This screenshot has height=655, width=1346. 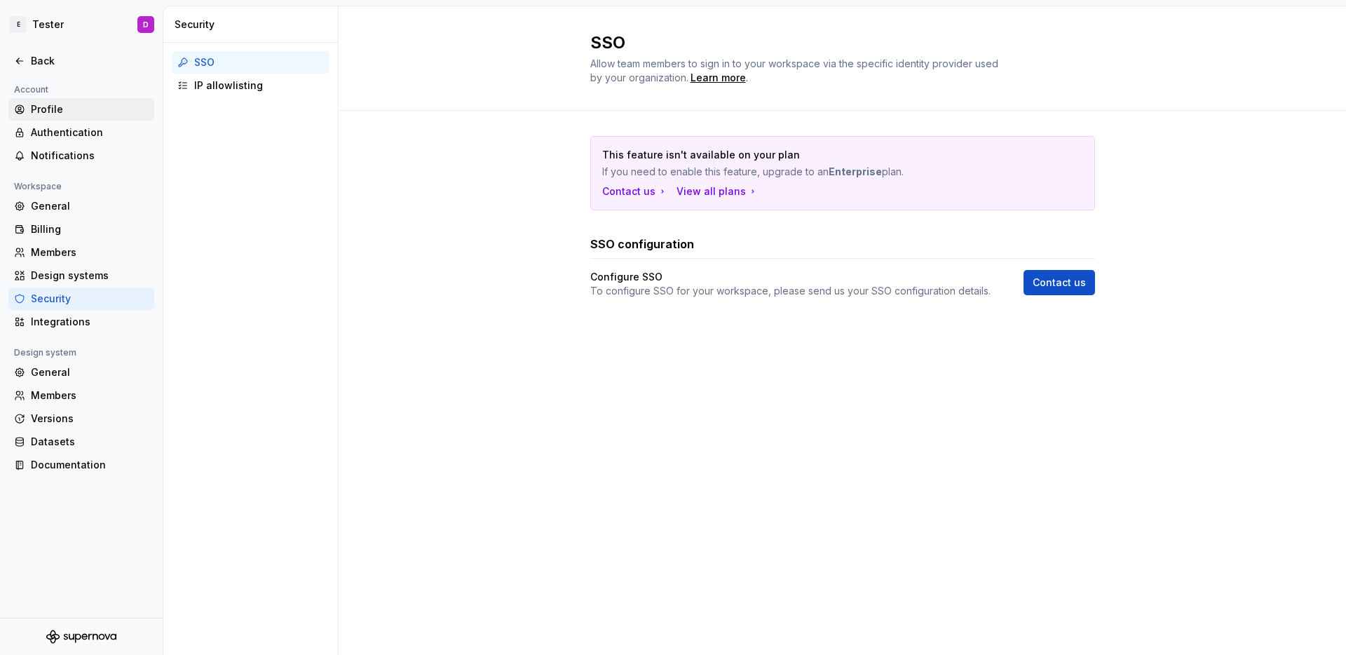 What do you see at coordinates (250, 86) in the screenshot?
I see `a: IP allowlisting` at bounding box center [250, 86].